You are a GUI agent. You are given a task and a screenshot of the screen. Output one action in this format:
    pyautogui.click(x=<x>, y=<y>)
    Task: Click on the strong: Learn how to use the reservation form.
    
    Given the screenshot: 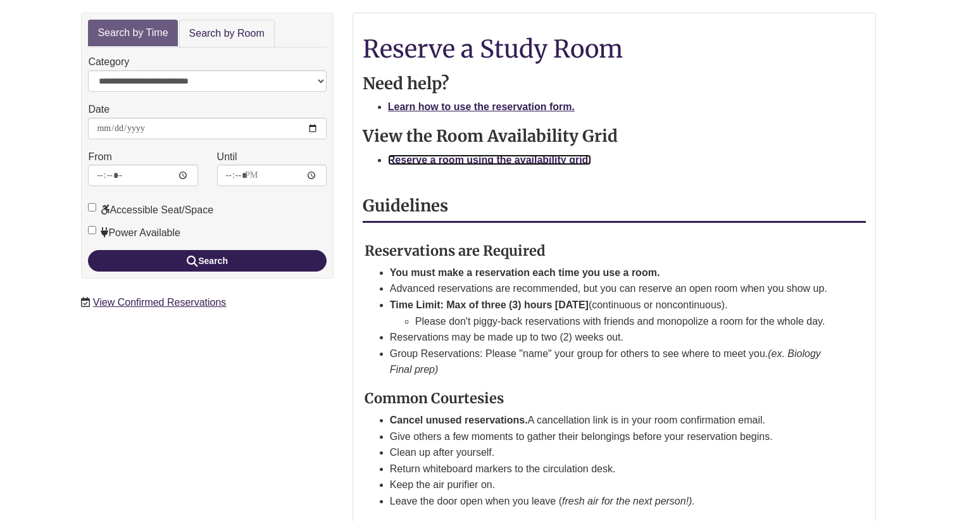 What is the action you would take?
    pyautogui.click(x=481, y=106)
    